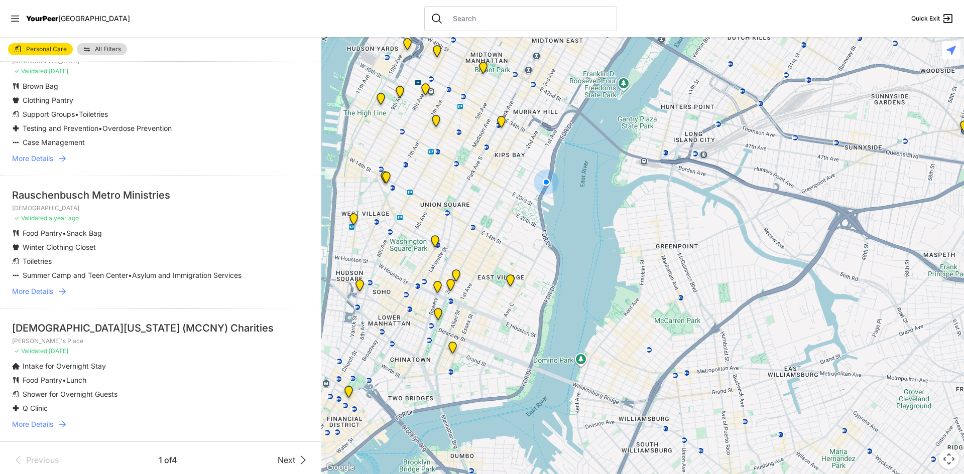 This screenshot has width=964, height=474. What do you see at coordinates (437, 289) in the screenshot?
I see `div: Bowery Campus` at bounding box center [437, 289].